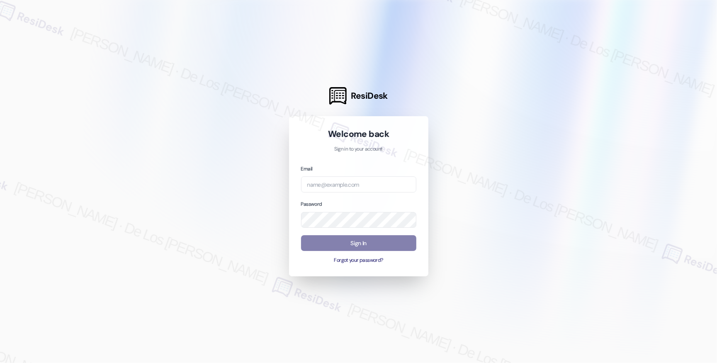  What do you see at coordinates (359, 149) in the screenshot?
I see `p: Sign in to your account` at bounding box center [359, 149].